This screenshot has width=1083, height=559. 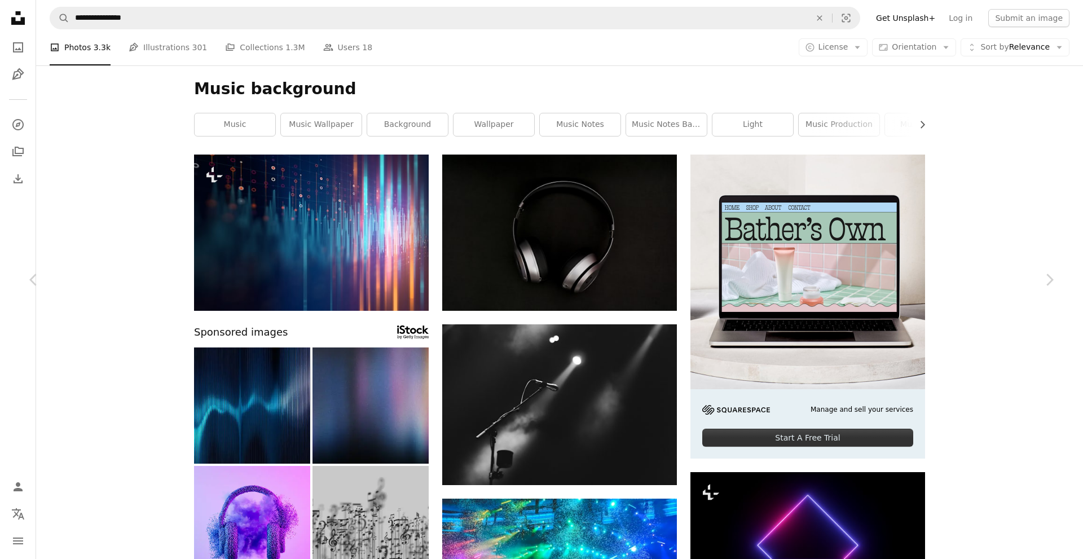 I want to click on a: Next, so click(x=1049, y=280).